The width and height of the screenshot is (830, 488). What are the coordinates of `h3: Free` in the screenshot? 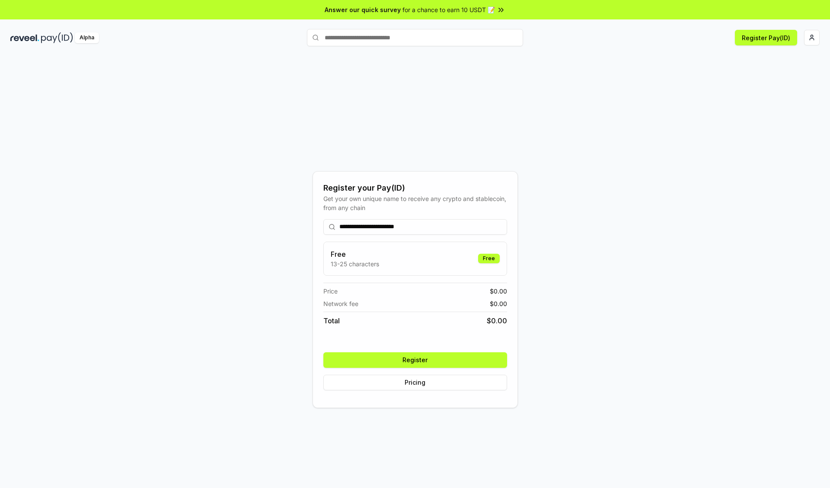 It's located at (355, 254).